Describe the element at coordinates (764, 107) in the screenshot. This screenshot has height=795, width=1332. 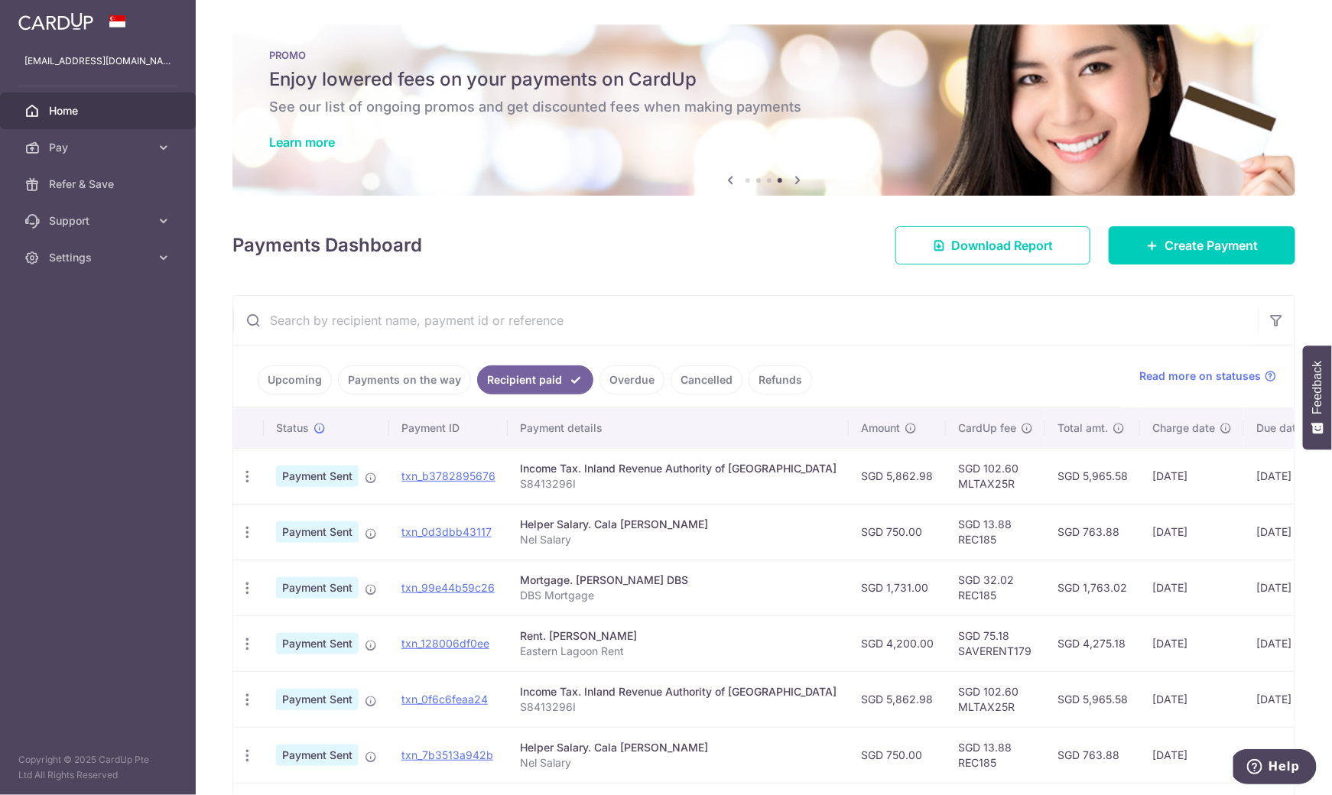
I see `h6: See our list of ongoing promos and get discounted fees when making payments` at that location.